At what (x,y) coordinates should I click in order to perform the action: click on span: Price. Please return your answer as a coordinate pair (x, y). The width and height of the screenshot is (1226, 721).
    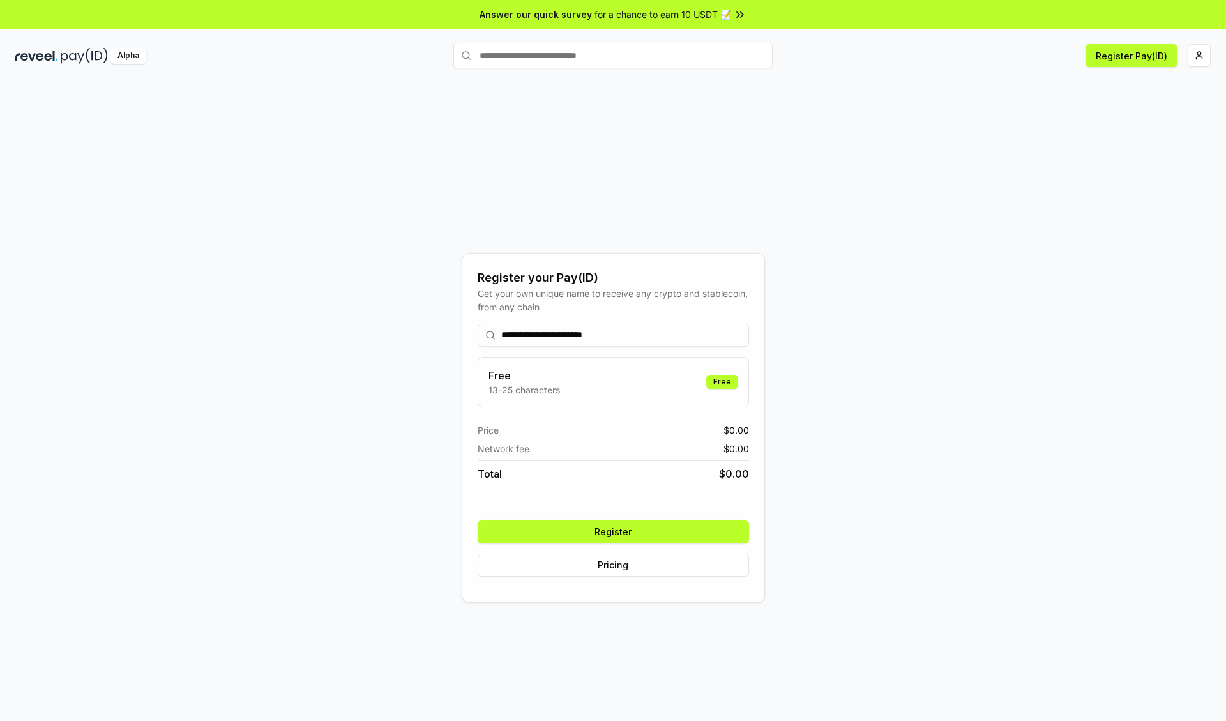
    Looking at the image, I should click on (488, 430).